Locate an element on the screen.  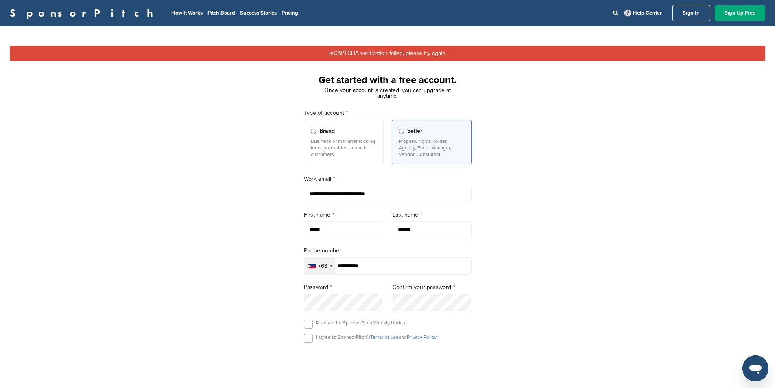
div: Selected country is located at coordinates (319, 266).